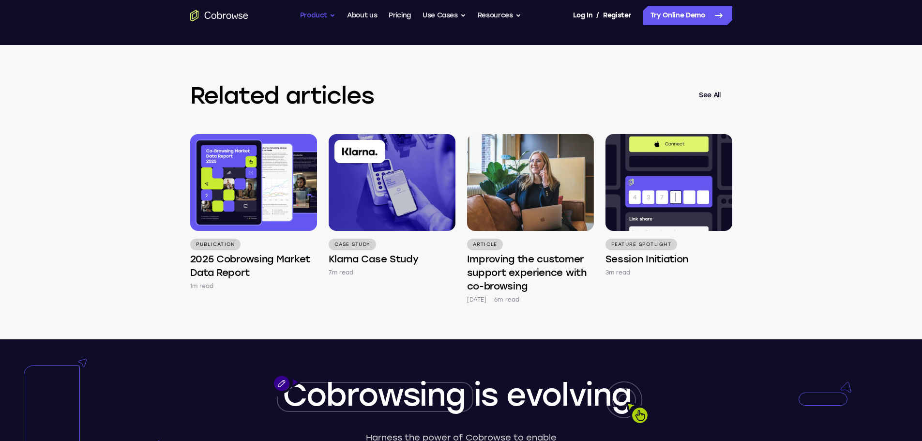  What do you see at coordinates (445, 15) in the screenshot?
I see `button: Use Cases` at bounding box center [445, 15].